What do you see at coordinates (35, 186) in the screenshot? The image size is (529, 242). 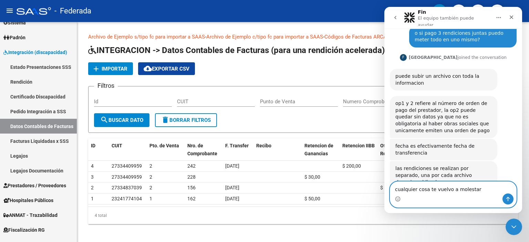 I see `span: Prestadores / Proveedores` at bounding box center [35, 186].